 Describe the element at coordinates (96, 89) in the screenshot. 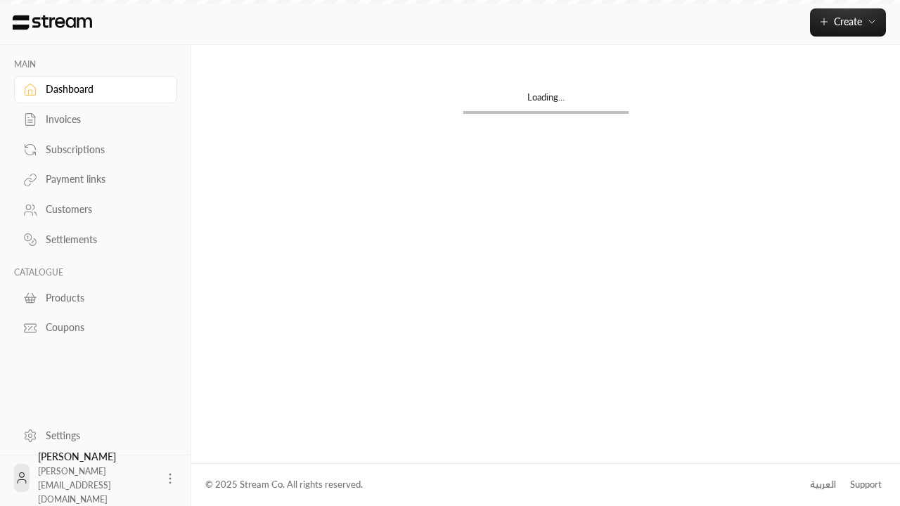

I see `a: Dashboard` at that location.